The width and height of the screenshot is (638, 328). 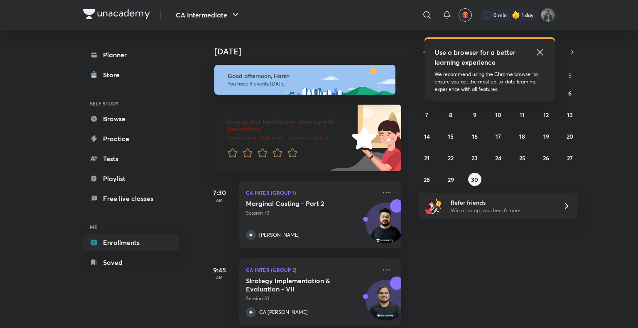 I want to click on button: September 8, 2025, so click(x=451, y=115).